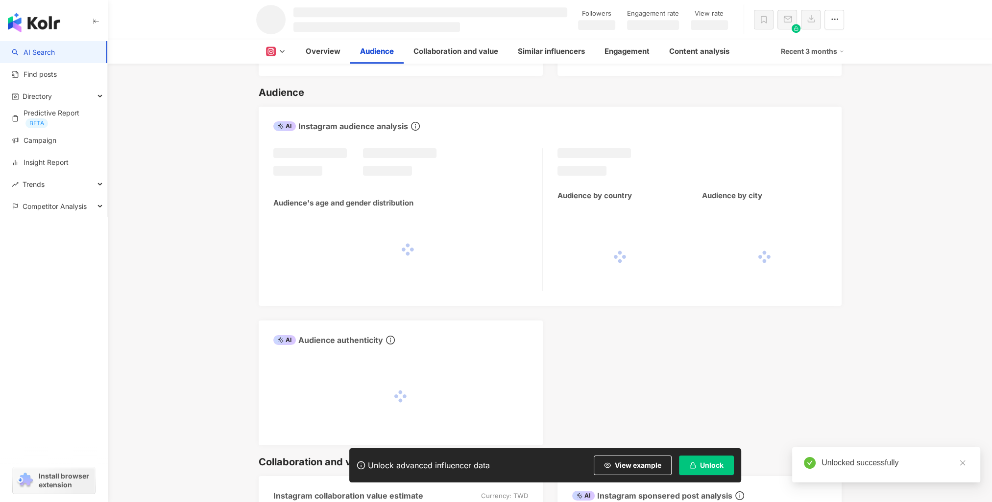 The width and height of the screenshot is (992, 502). What do you see at coordinates (25, 481) in the screenshot?
I see `img: chrome extension` at bounding box center [25, 481].